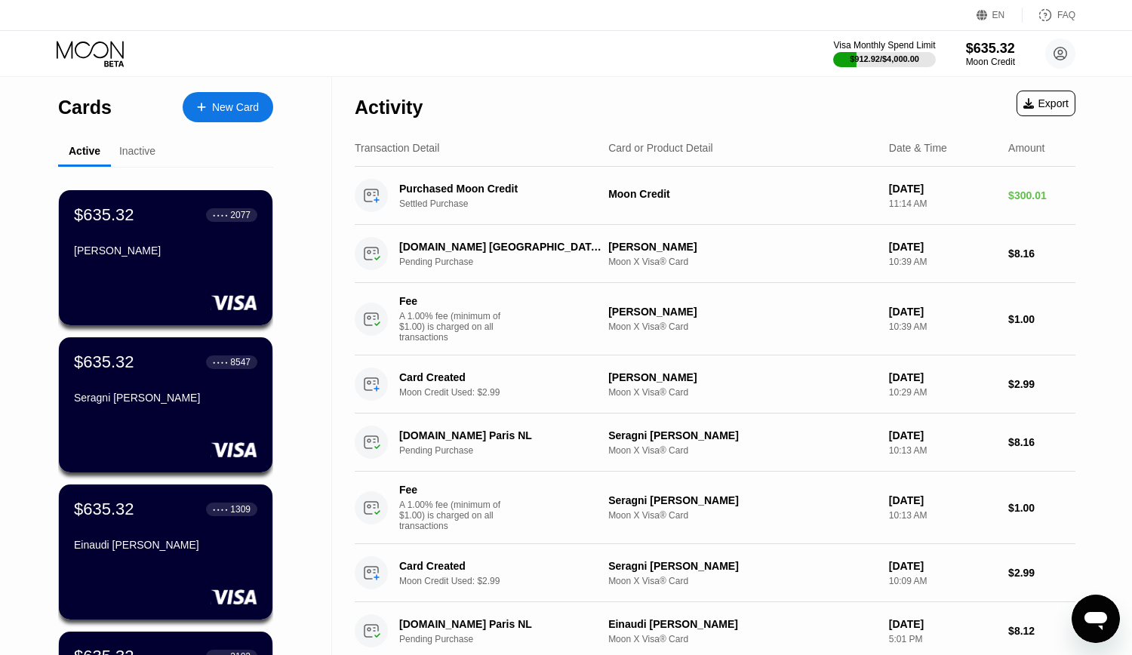 Image resolution: width=1132 pixels, height=655 pixels. Describe the element at coordinates (1041, 195) in the screenshot. I see `div: $300.01` at that location.